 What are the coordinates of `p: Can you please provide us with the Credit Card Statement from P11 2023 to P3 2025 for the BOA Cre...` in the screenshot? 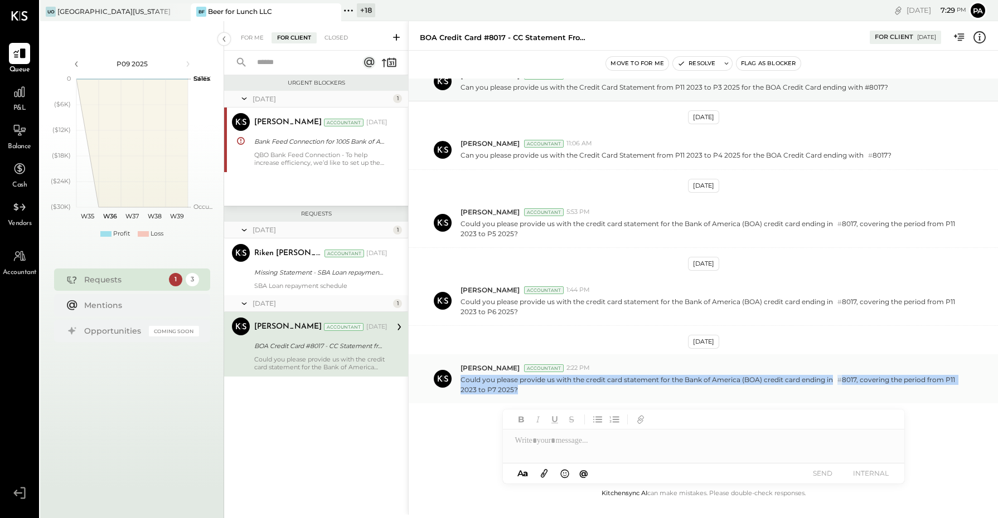 It's located at (674, 87).